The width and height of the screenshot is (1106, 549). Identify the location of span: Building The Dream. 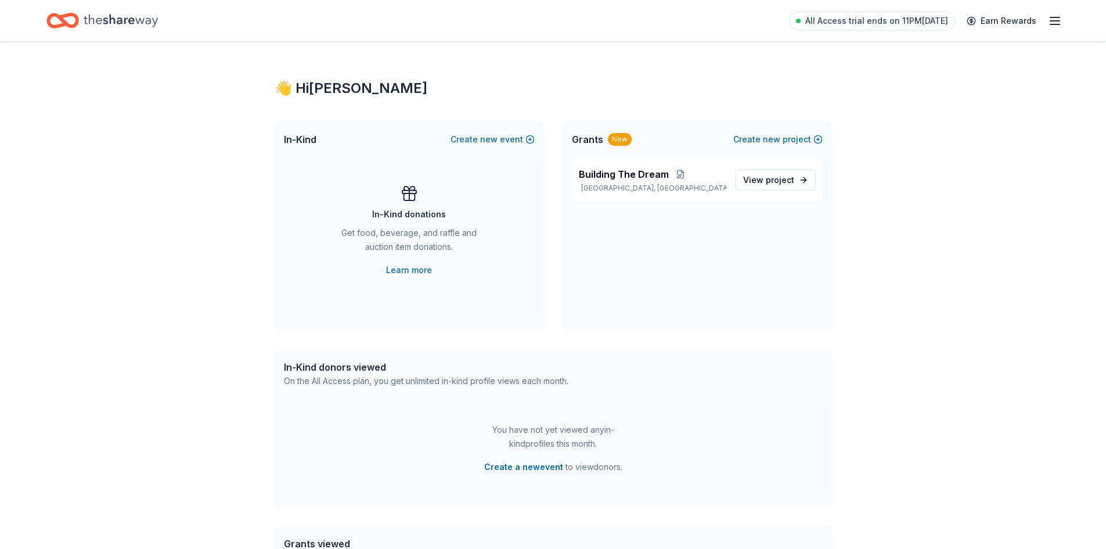
(623, 174).